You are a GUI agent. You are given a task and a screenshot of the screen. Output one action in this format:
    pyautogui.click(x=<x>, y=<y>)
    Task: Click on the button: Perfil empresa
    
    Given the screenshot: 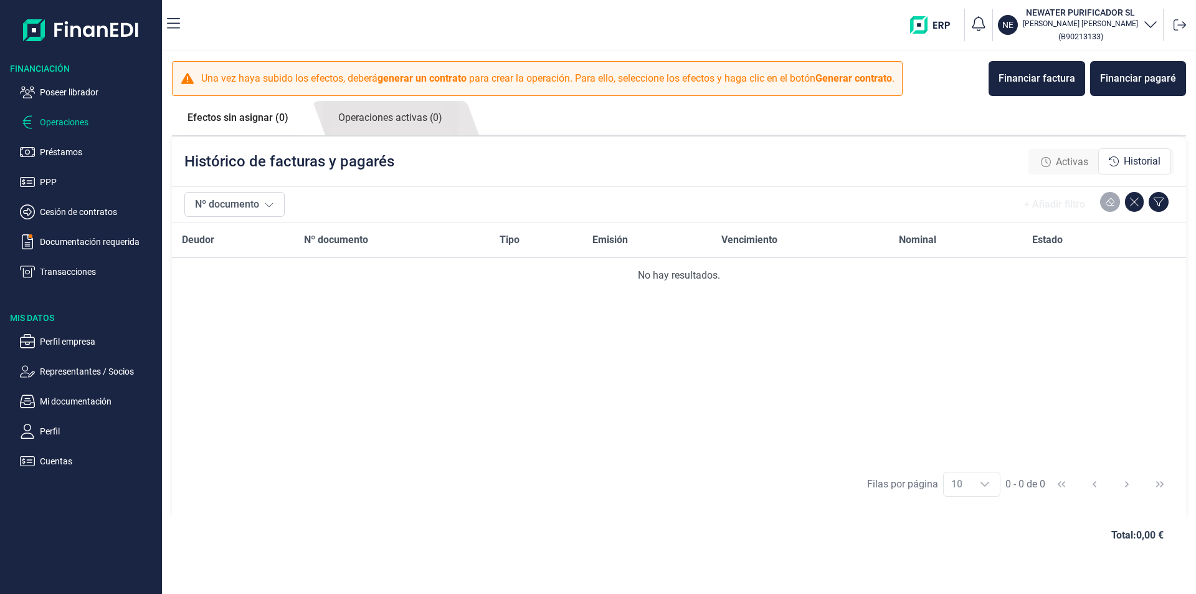 What is the action you would take?
    pyautogui.click(x=88, y=341)
    